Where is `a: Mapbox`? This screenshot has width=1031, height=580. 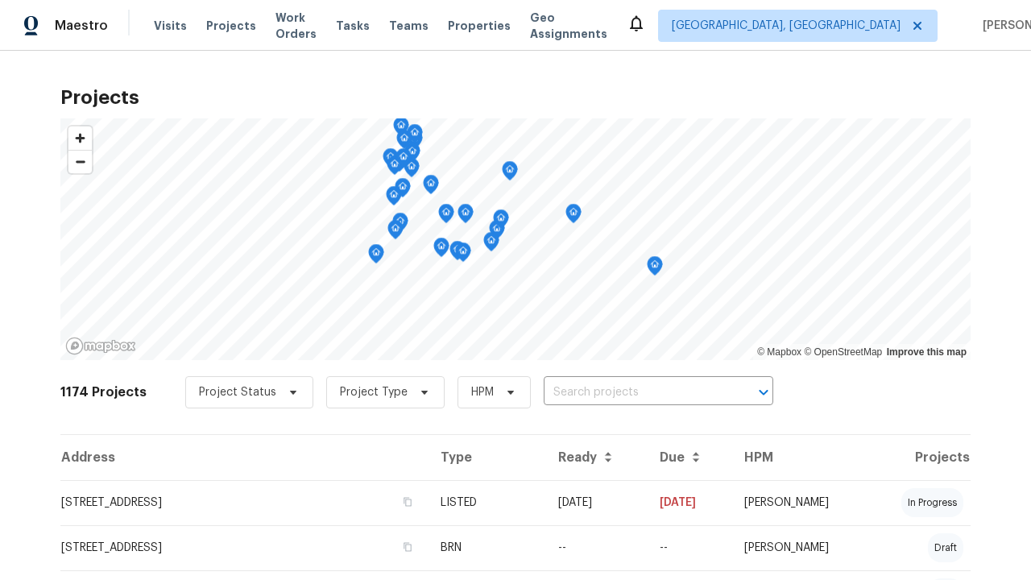 a: Mapbox is located at coordinates (779, 352).